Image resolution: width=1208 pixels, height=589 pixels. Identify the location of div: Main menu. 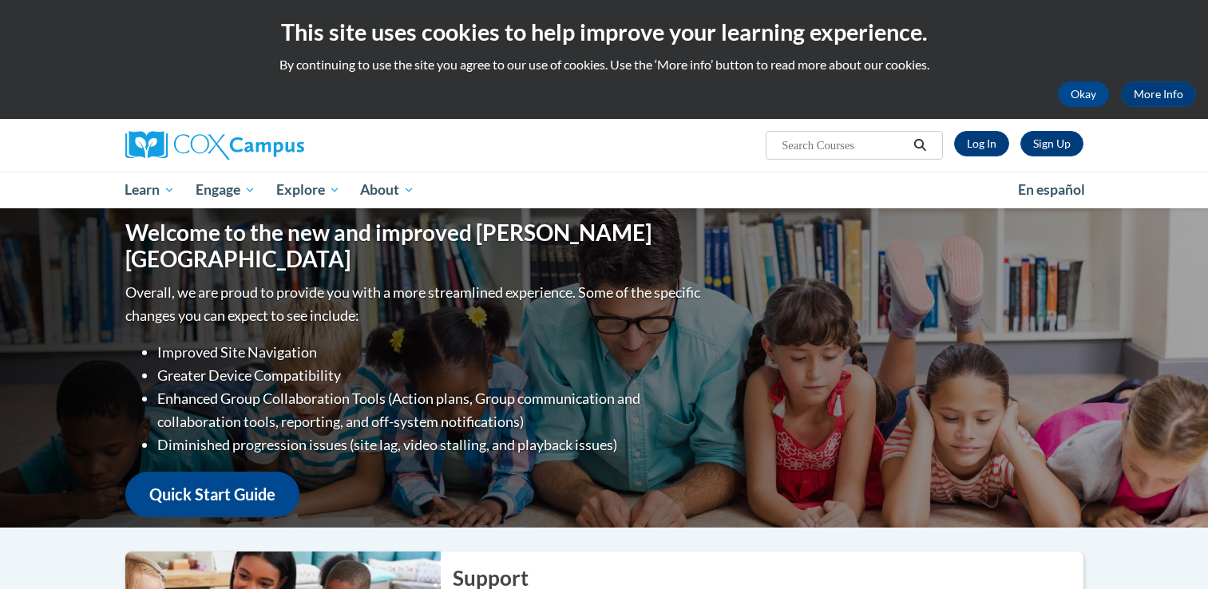
(604, 190).